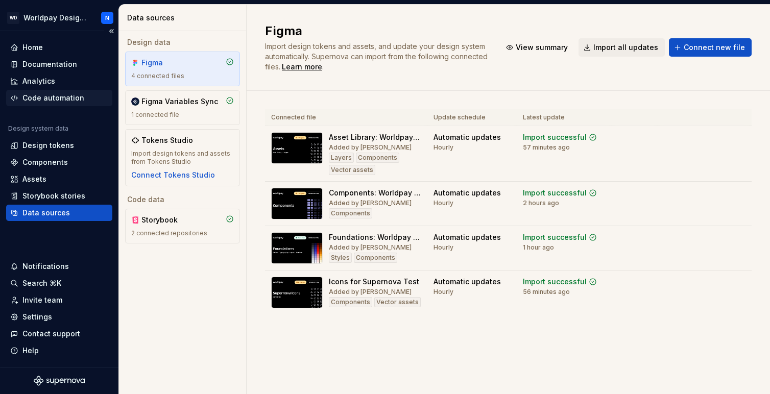  Describe the element at coordinates (564, 117) in the screenshot. I see `th: Latest update` at that location.